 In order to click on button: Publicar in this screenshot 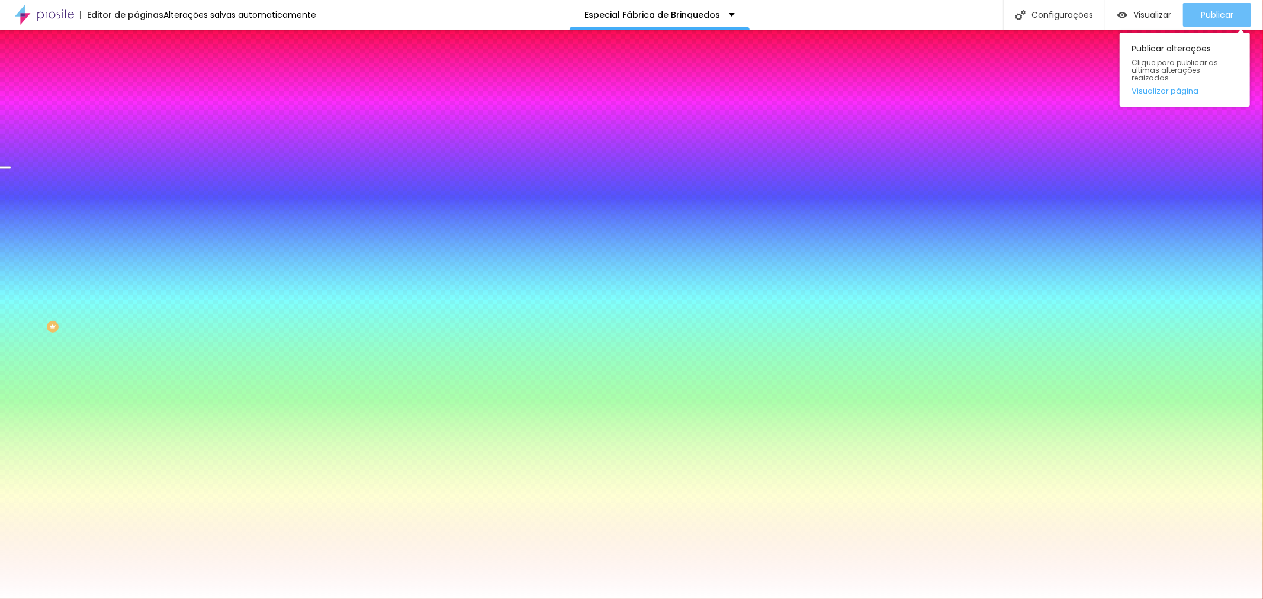, I will do `click(1217, 15)`.